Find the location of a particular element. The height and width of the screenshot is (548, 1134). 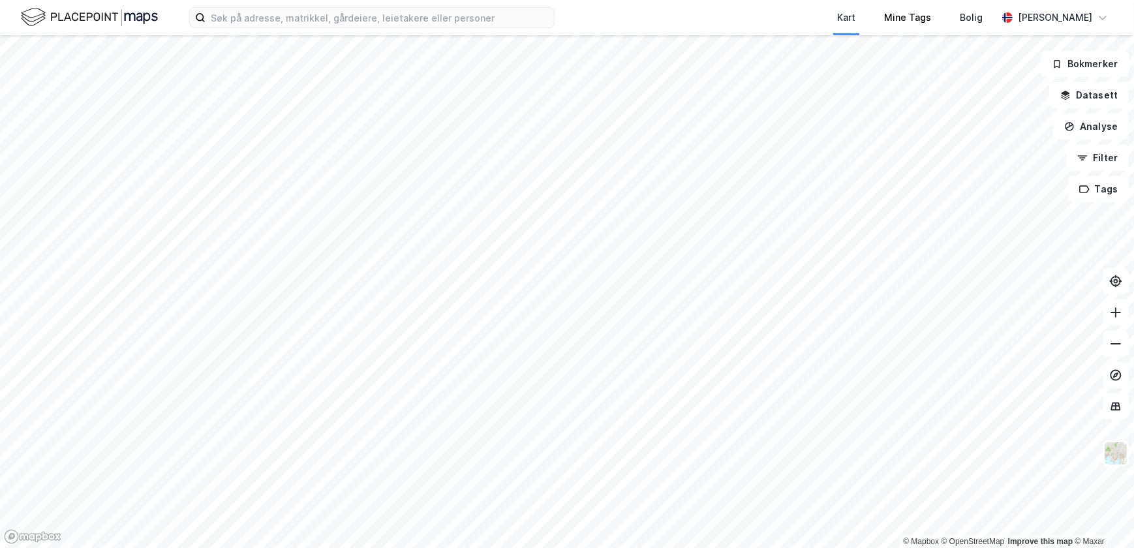

button: Tags is located at coordinates (1098, 189).